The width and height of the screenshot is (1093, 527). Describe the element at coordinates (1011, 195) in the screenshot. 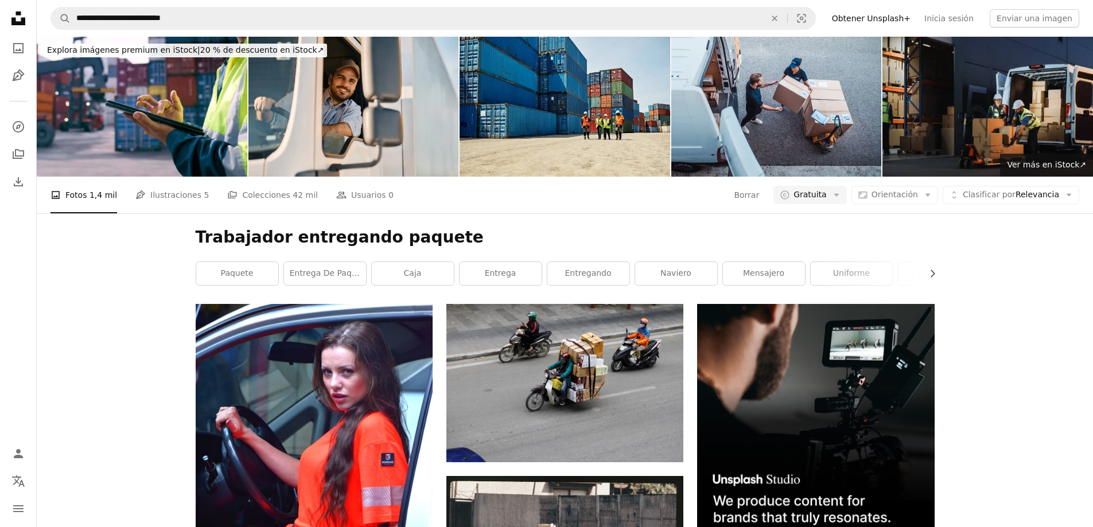

I see `span: Relevancia` at that location.